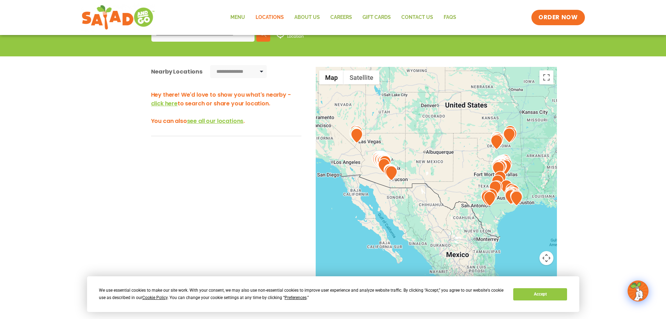 The width and height of the screenshot is (666, 319). I want to click on div: We use essential cookies to make our site work. With your consent, we may also use non-essential ..., so click(302, 294).